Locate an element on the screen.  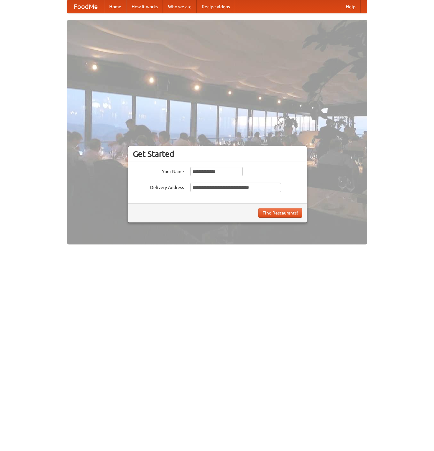
h3: Get Started is located at coordinates (217, 154).